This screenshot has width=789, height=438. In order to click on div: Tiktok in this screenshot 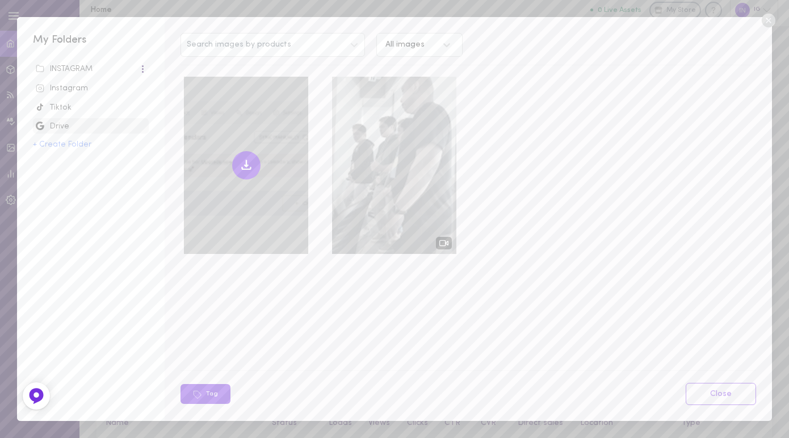, I will do `click(91, 108)`.